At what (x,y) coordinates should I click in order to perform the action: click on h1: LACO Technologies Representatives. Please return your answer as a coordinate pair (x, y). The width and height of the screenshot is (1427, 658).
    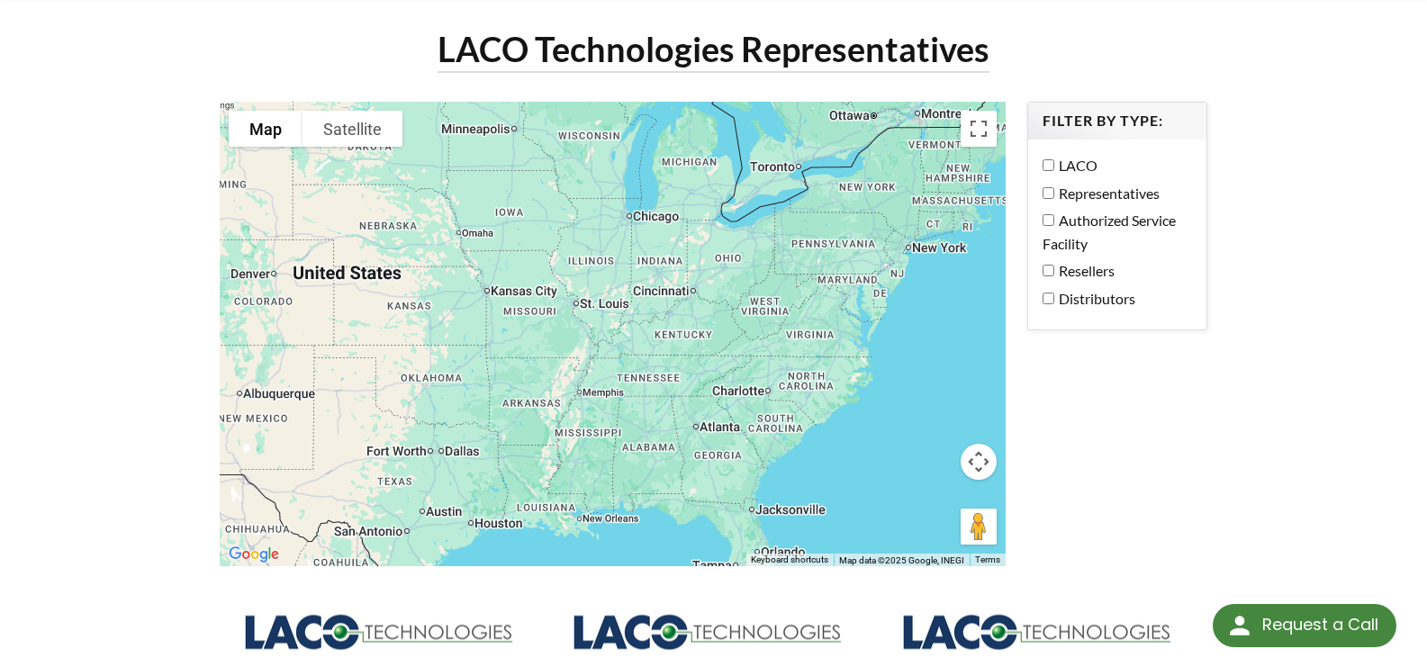
    Looking at the image, I should click on (713, 50).